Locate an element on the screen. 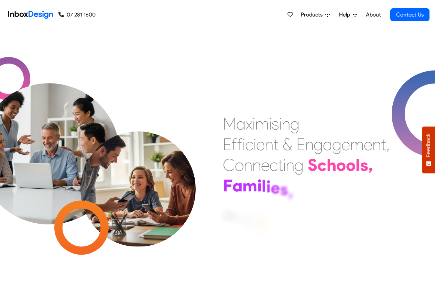 The width and height of the screenshot is (435, 300). span: Feedback is located at coordinates (428, 145).